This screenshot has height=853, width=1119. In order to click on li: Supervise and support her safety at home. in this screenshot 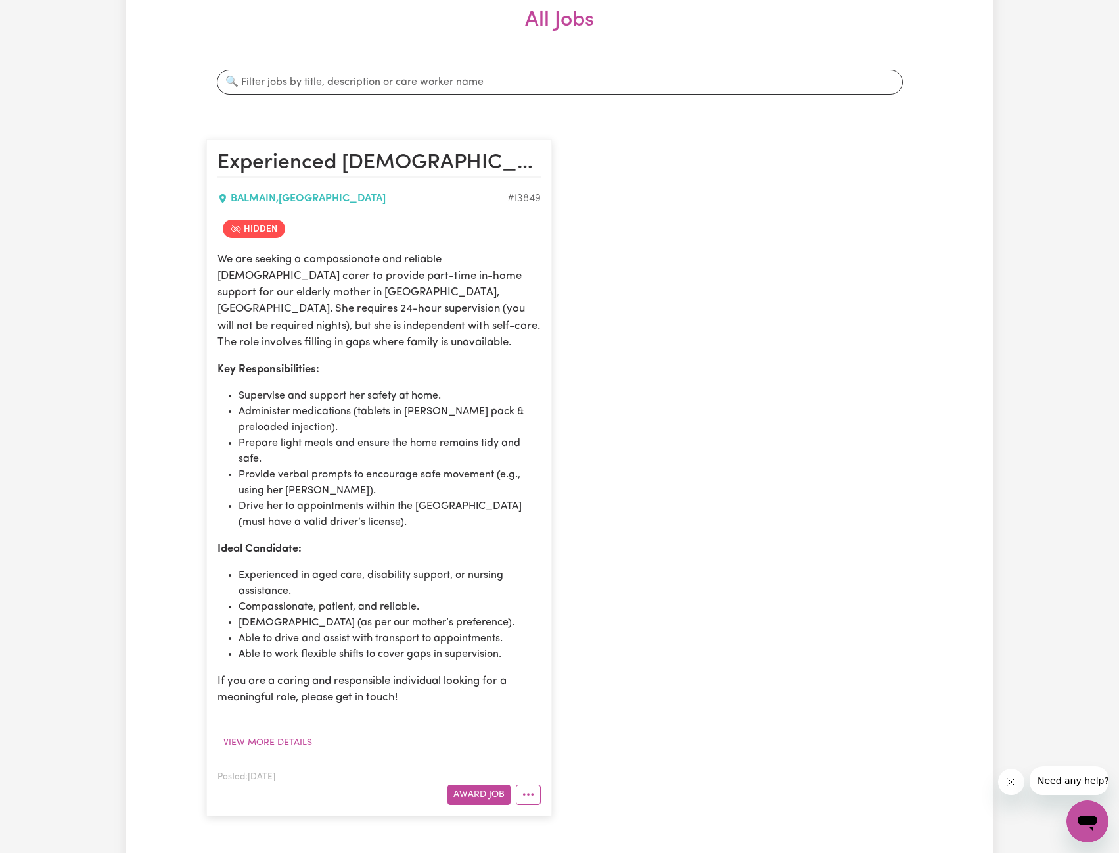, I will do `click(390, 396)`.